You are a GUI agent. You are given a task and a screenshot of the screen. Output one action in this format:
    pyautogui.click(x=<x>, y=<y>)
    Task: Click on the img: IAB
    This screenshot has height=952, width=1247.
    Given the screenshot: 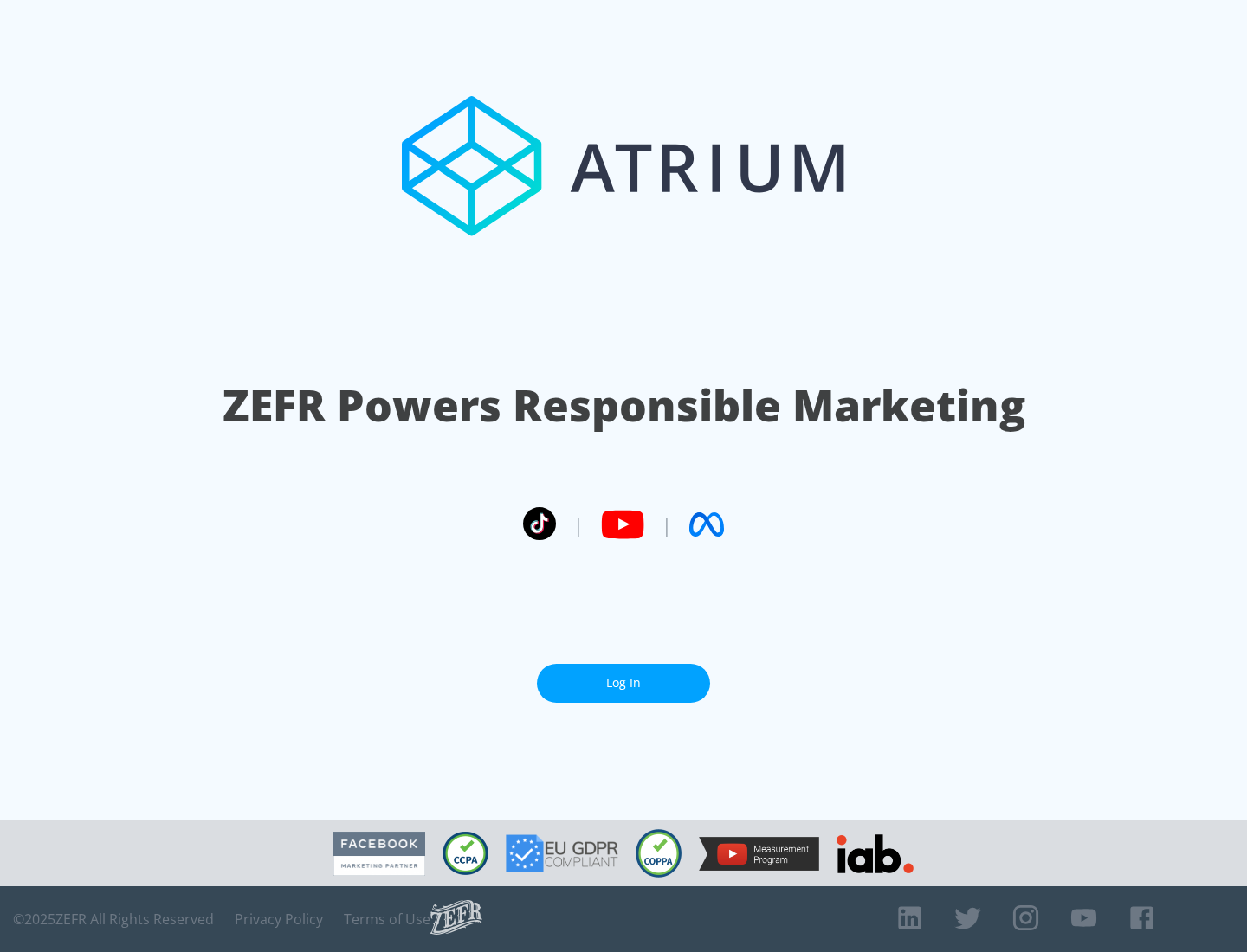 What is the action you would take?
    pyautogui.click(x=874, y=853)
    